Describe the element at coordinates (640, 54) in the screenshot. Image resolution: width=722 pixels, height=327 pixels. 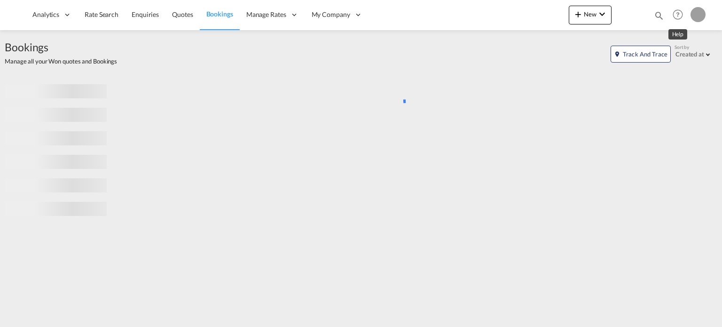
I see `button: icon-map-markerTrack and Trace` at that location.